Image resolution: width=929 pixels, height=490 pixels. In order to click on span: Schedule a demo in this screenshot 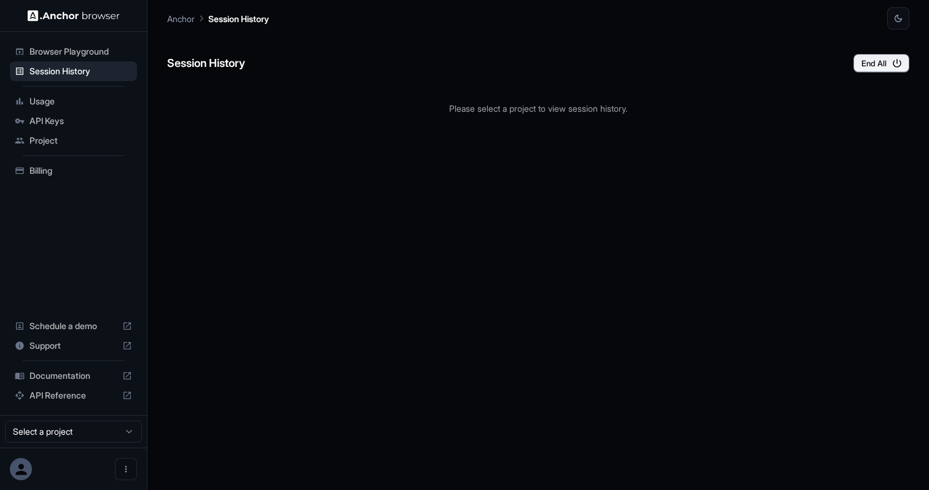, I will do `click(73, 326)`.